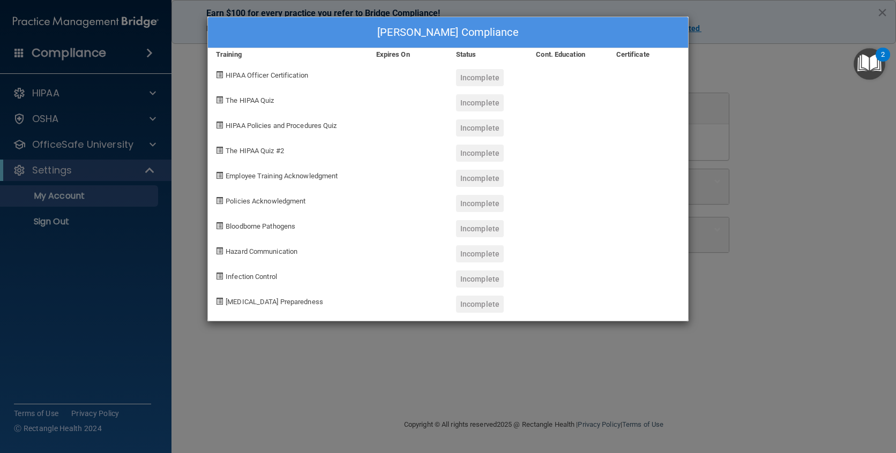  What do you see at coordinates (262, 251) in the screenshot?
I see `span: Hazard Communication` at bounding box center [262, 251].